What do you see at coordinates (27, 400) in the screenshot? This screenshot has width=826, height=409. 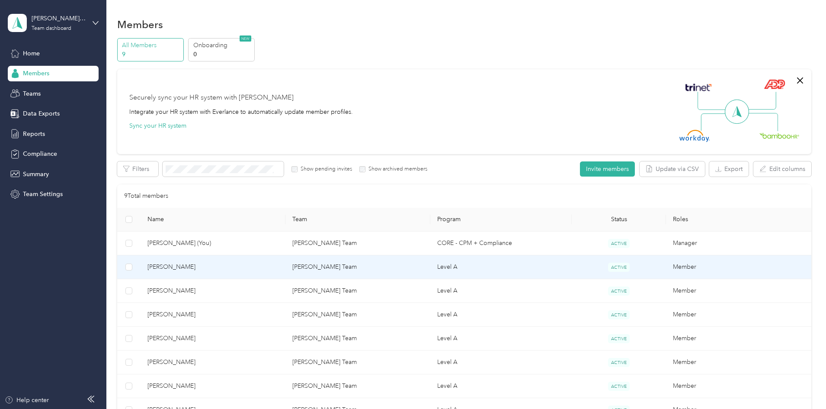 I see `button: Help center` at bounding box center [27, 400].